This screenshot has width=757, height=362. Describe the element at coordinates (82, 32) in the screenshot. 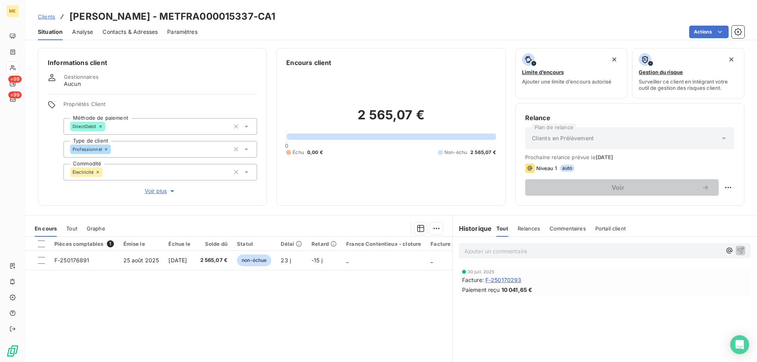

I see `span: Analyse` at that location.